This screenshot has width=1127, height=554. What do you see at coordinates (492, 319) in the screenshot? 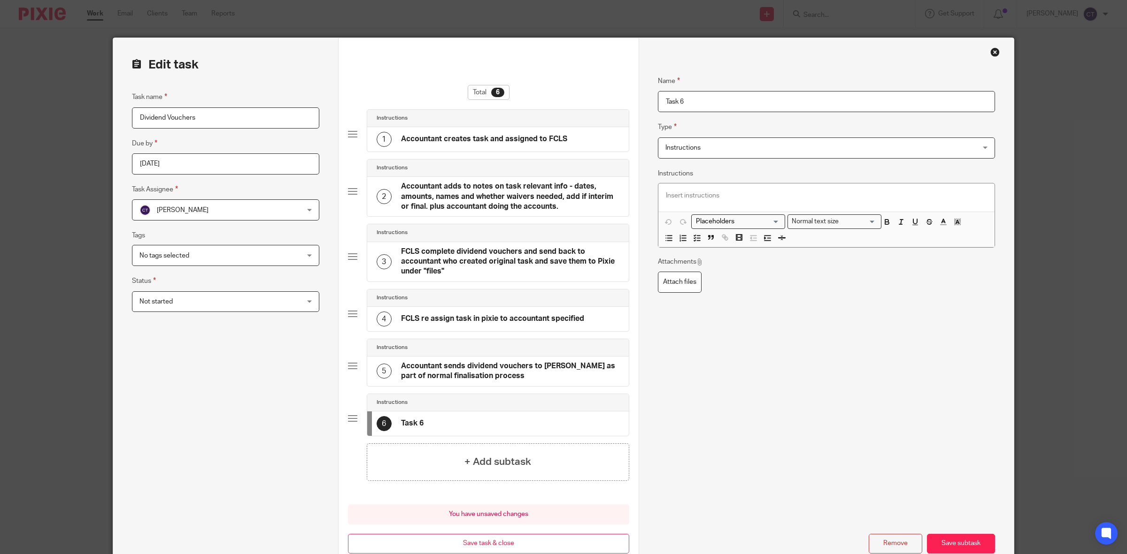
I see `h4: FCLS re assign task in pixie to accountant specified` at bounding box center [492, 319].